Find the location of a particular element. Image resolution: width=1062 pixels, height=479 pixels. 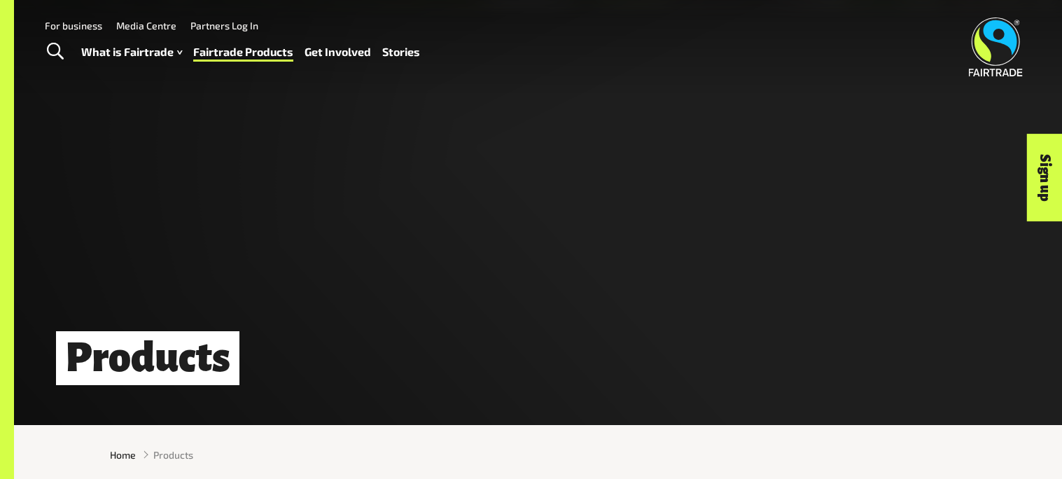

a: Fairtrade Products is located at coordinates (243, 52).